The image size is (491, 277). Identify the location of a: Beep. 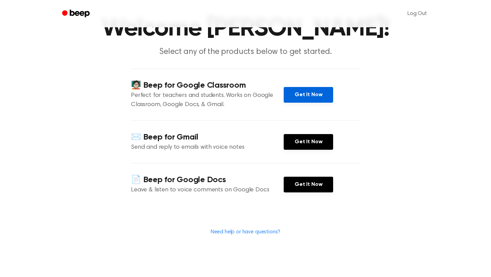
(76, 14).